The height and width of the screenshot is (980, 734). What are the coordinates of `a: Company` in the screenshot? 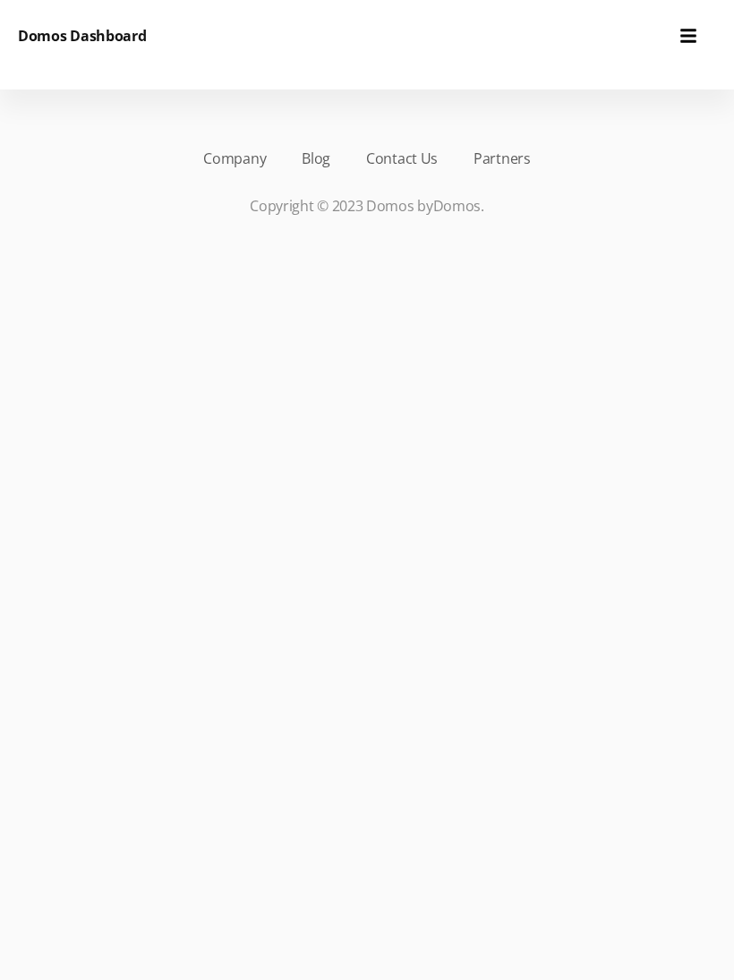 It's located at (235, 158).